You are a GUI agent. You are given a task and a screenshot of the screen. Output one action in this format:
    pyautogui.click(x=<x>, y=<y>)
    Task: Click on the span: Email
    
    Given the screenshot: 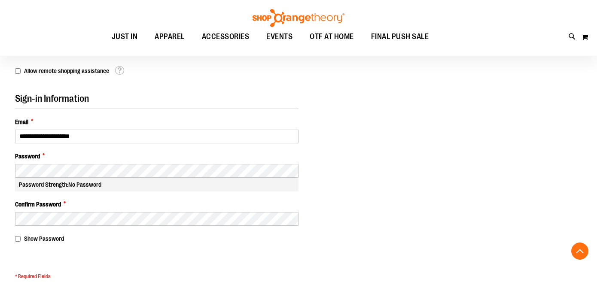 What is the action you would take?
    pyautogui.click(x=21, y=122)
    